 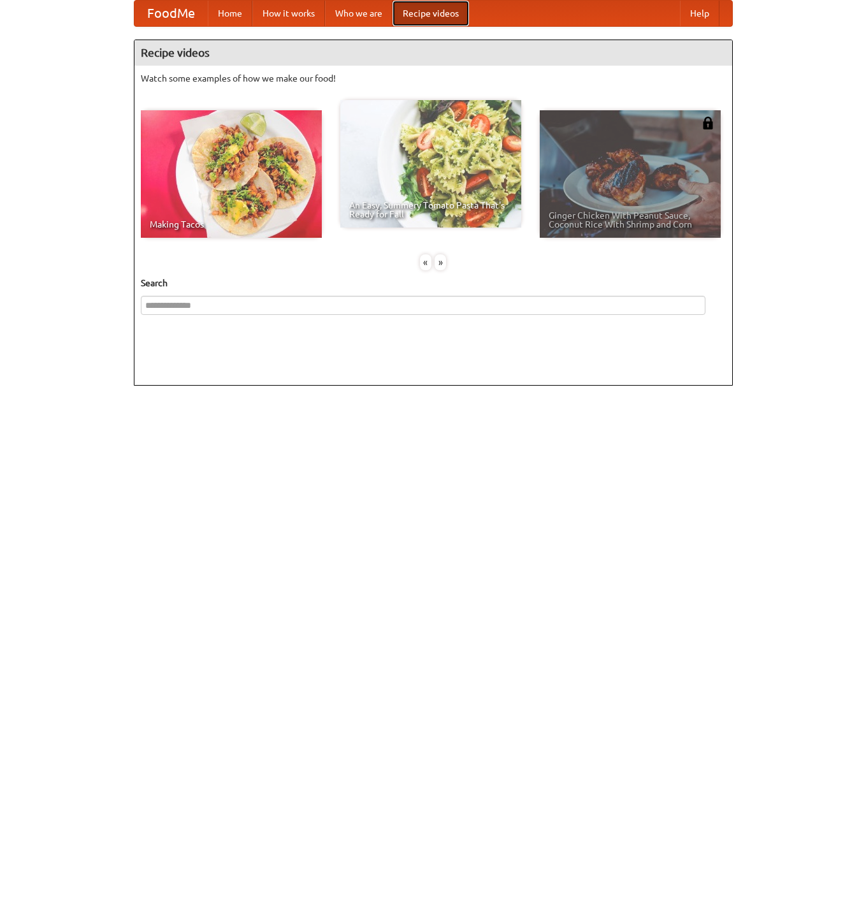 What do you see at coordinates (231, 224) in the screenshot?
I see `span: Making Tacos` at bounding box center [231, 224].